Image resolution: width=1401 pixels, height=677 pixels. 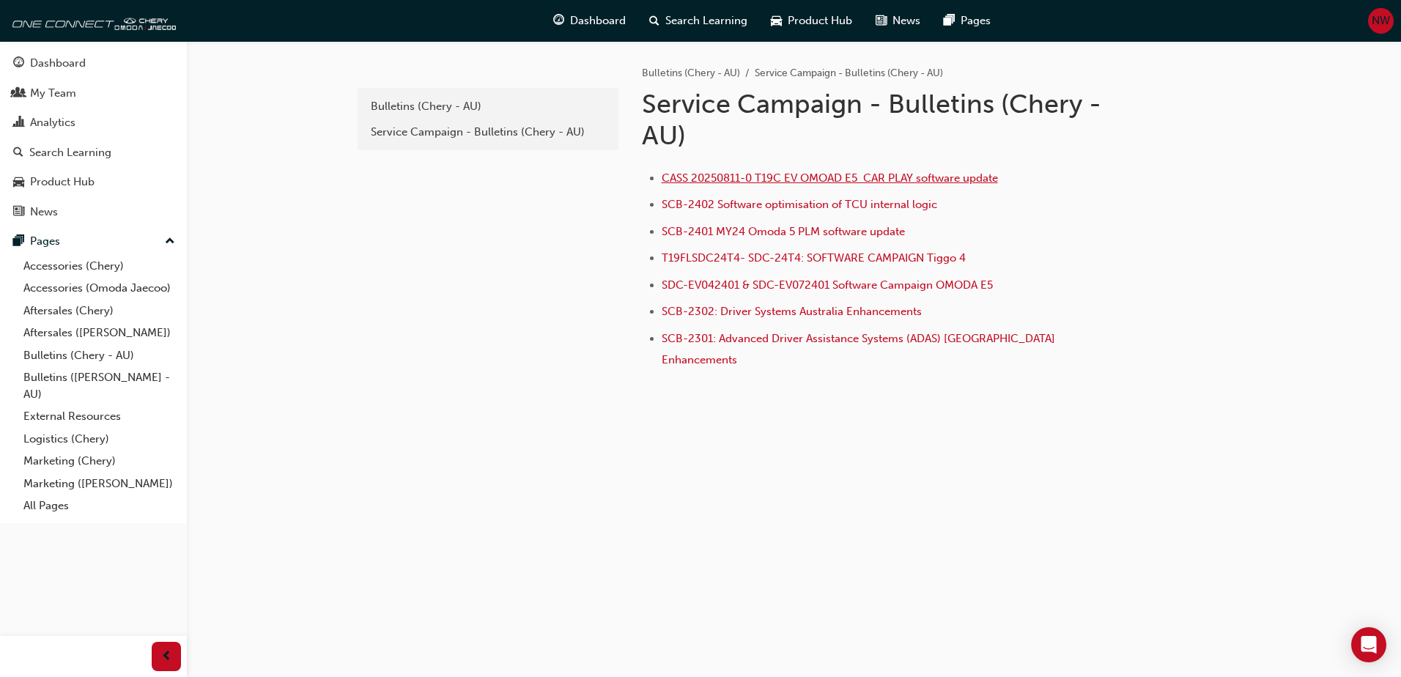 I want to click on a: SCB-2402 Software optimisation of TCU internal logic, so click(x=799, y=204).